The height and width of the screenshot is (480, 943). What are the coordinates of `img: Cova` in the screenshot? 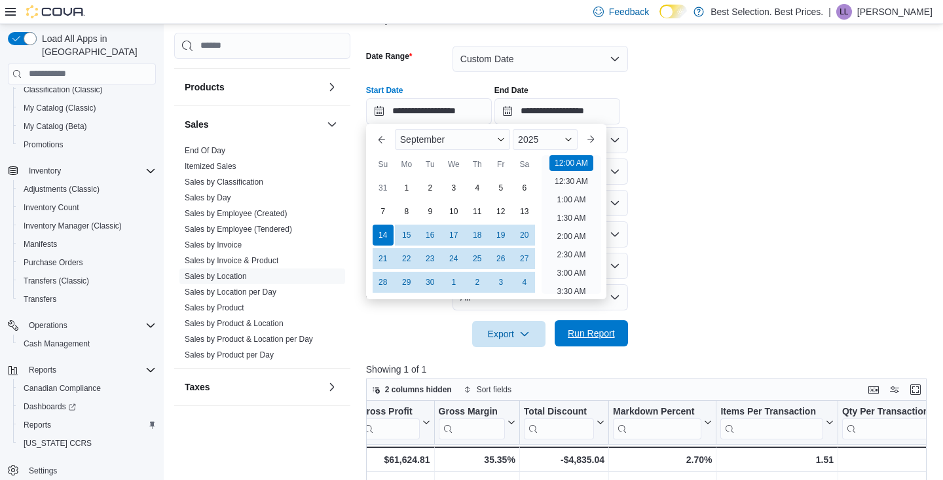 It's located at (56, 12).